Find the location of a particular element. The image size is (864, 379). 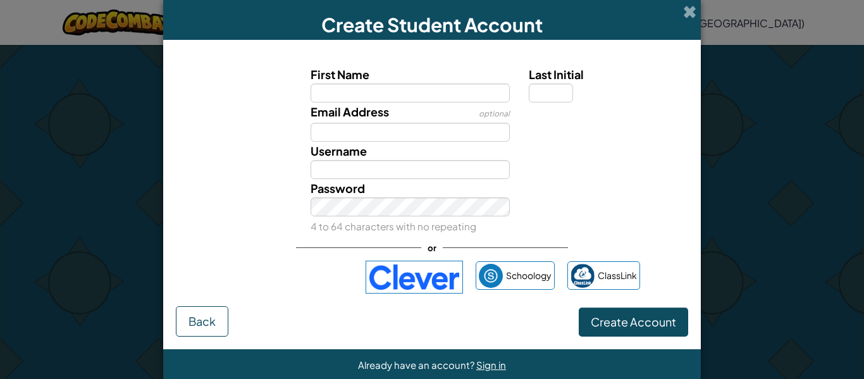

img: clever-logo-blue.png is located at coordinates (415, 277).